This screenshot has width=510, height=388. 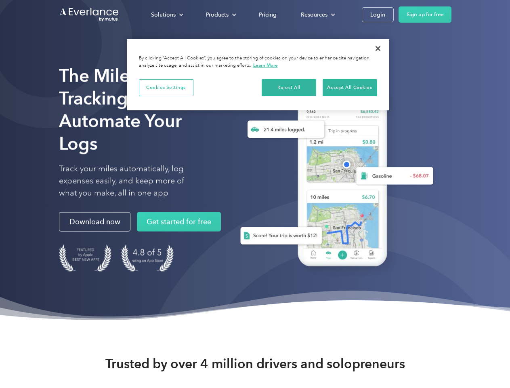 I want to click on strong: Trusted by over 4 million drivers and solopreneurs, so click(x=255, y=363).